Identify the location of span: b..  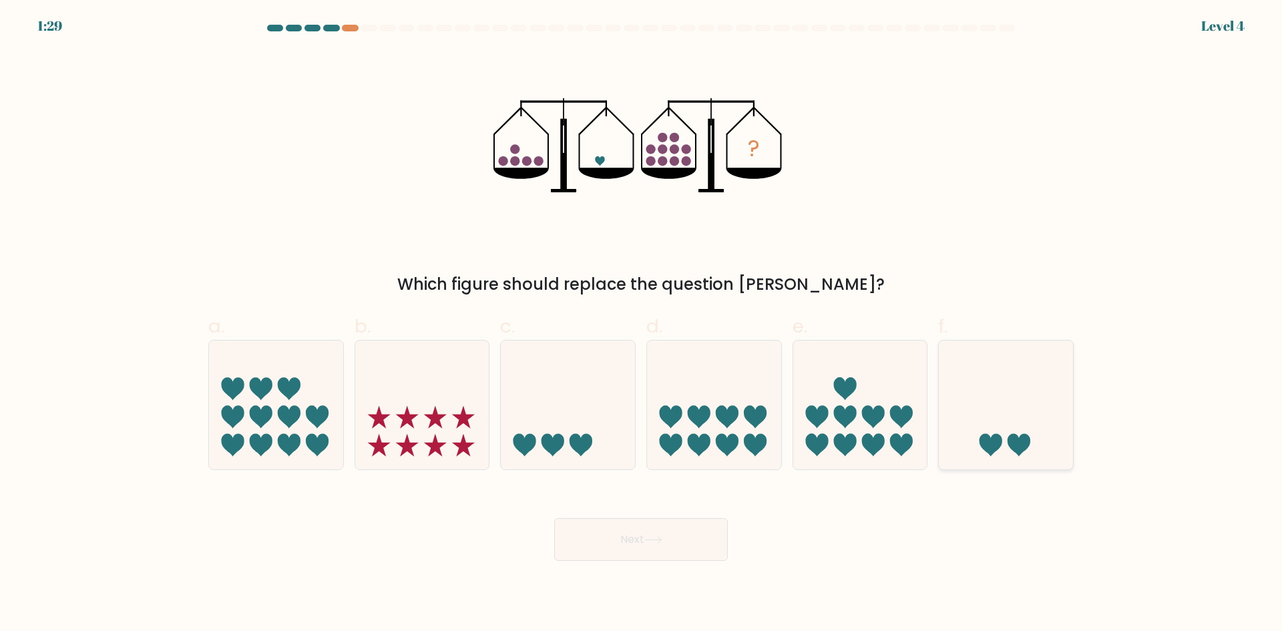
(363, 326).